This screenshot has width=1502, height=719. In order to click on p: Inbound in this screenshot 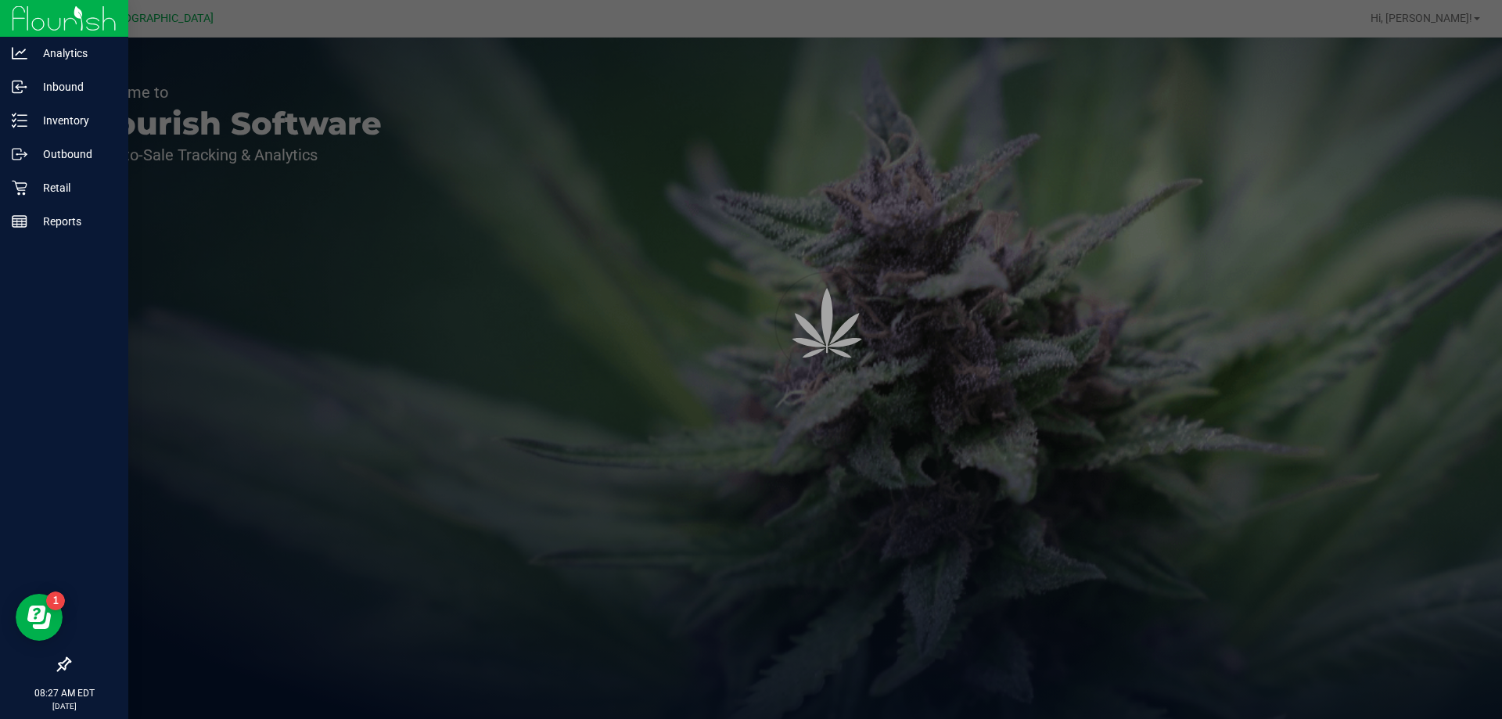, I will do `click(74, 87)`.